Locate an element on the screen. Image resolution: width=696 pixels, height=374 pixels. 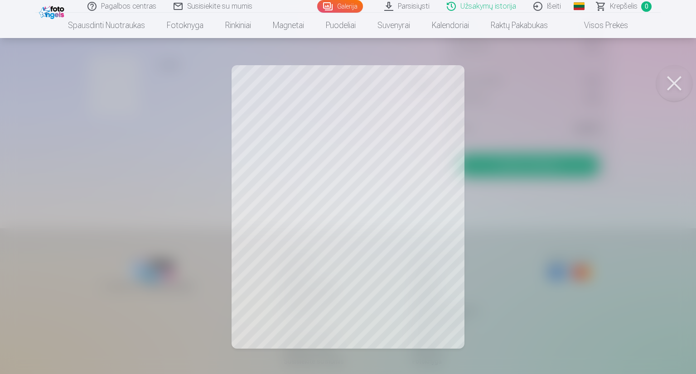
a: Rinkiniai is located at coordinates (238, 25).